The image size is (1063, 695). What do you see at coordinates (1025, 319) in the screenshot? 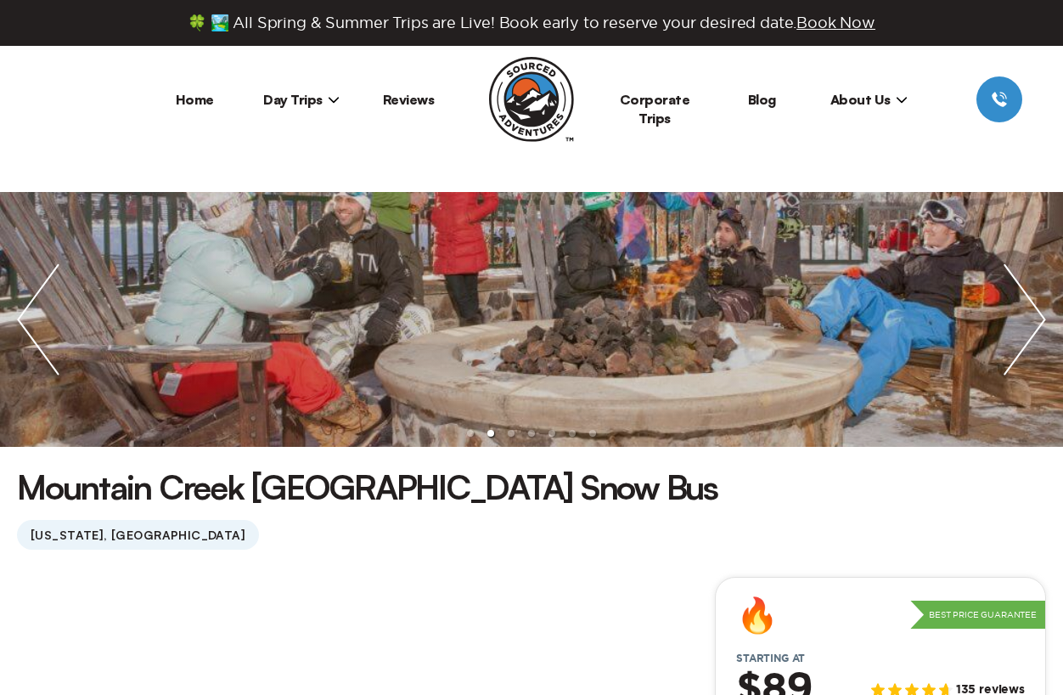
I see `img: next slide / item` at bounding box center [1025, 319].